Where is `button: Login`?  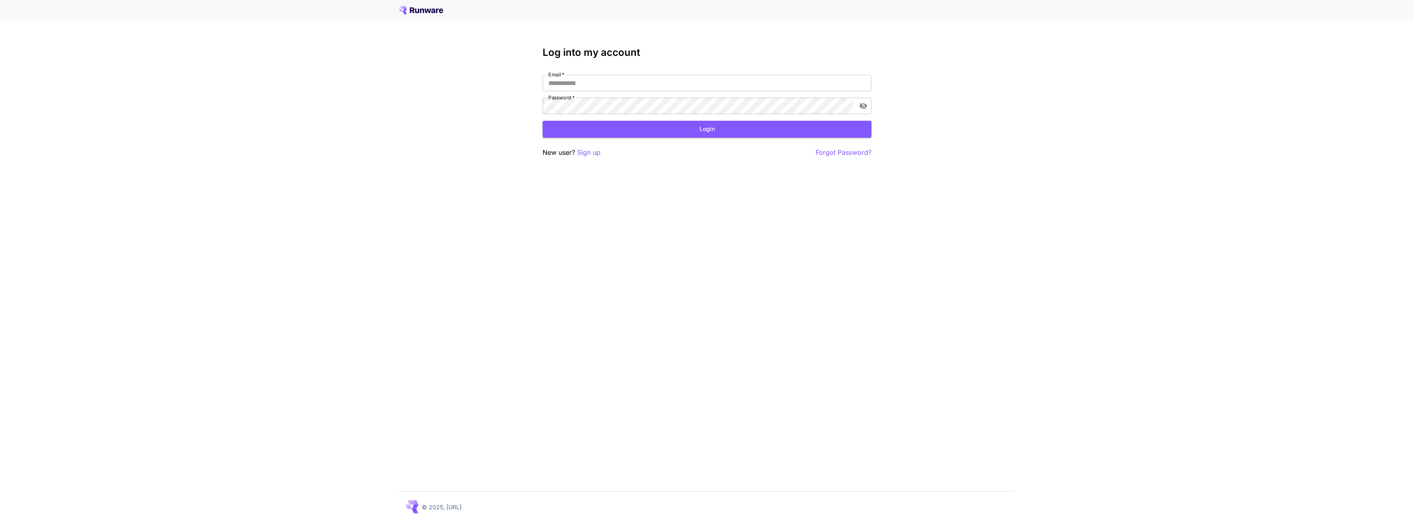 button: Login is located at coordinates (707, 129).